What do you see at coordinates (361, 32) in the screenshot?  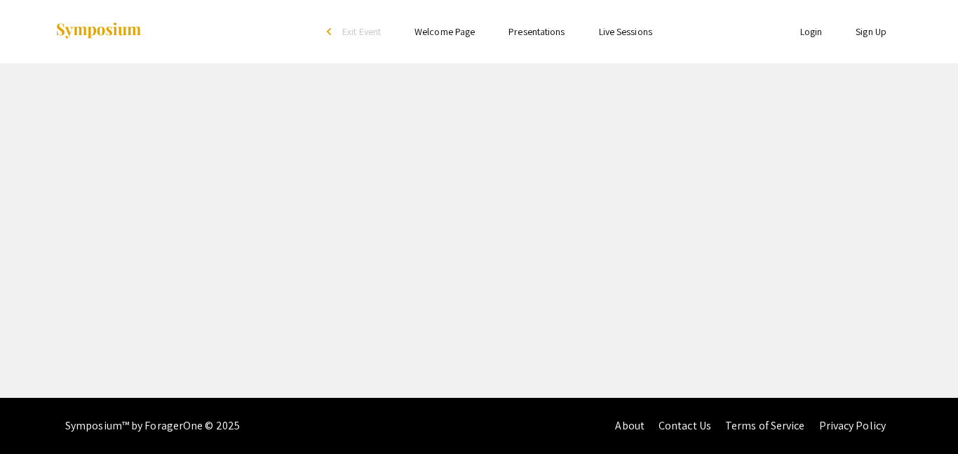 I see `span: Exit Event` at bounding box center [361, 32].